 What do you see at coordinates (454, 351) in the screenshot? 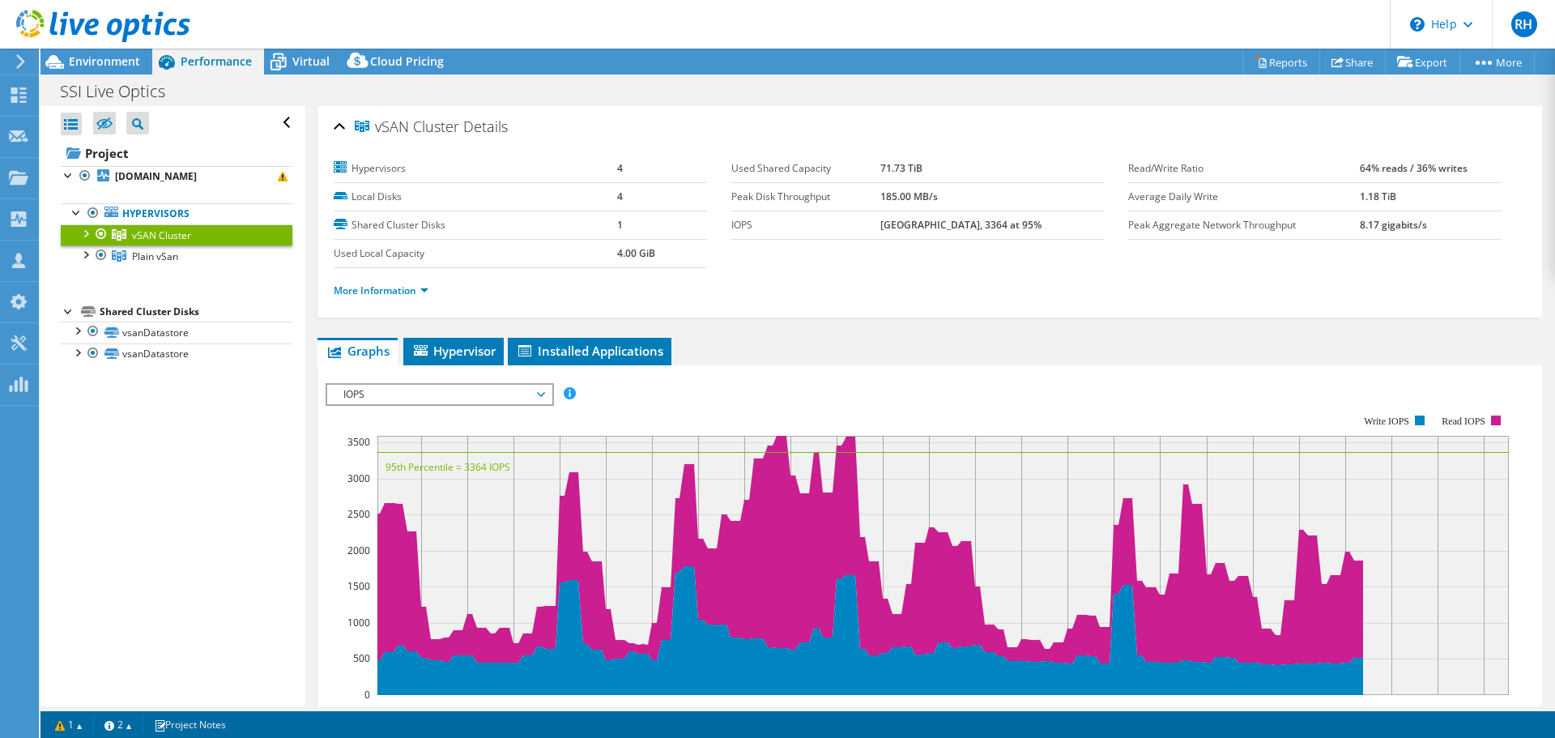
I see `span: Hypervisor` at bounding box center [454, 351].